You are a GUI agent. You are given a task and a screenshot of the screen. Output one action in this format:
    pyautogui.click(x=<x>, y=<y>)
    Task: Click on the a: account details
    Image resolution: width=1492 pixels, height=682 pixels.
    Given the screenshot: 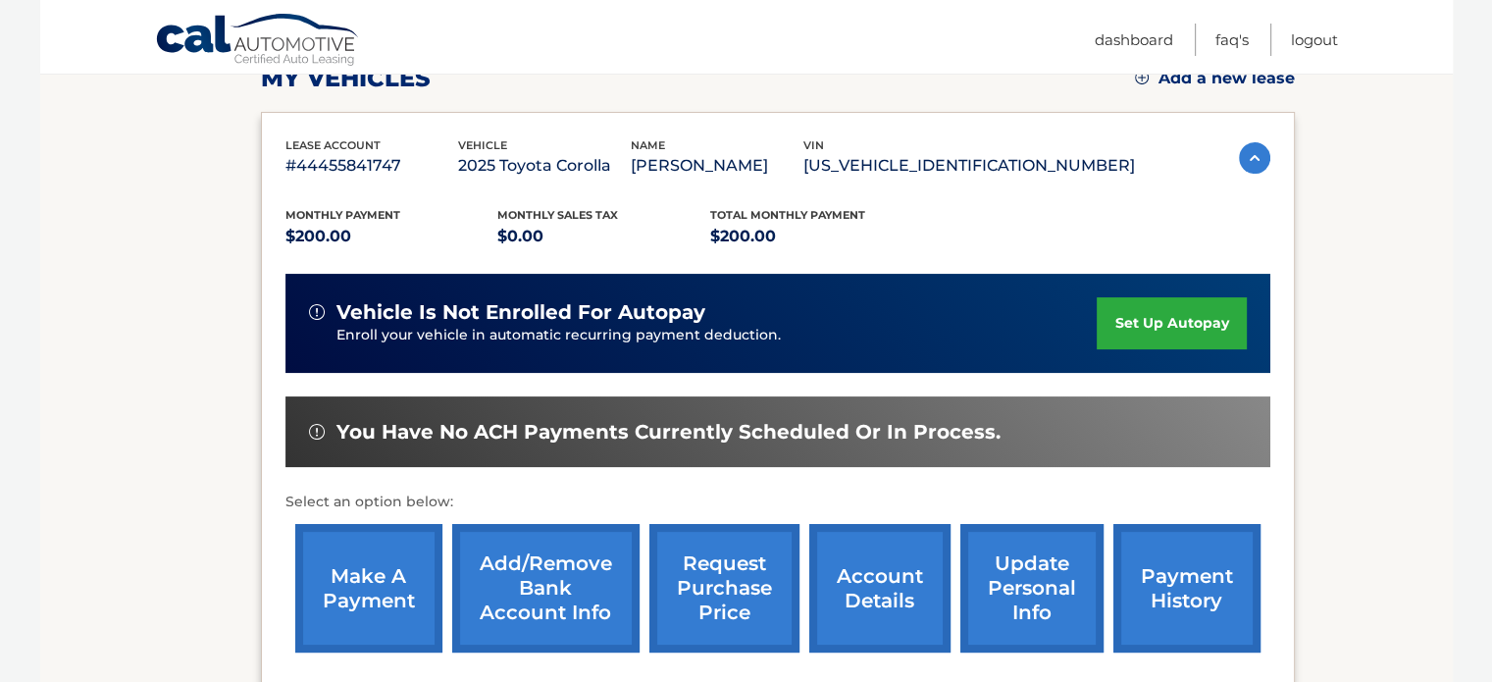 What is the action you would take?
    pyautogui.click(x=880, y=588)
    